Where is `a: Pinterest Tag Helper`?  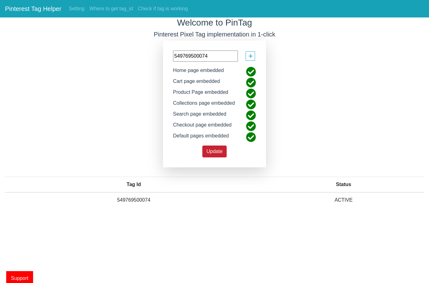 a: Pinterest Tag Helper is located at coordinates (33, 9).